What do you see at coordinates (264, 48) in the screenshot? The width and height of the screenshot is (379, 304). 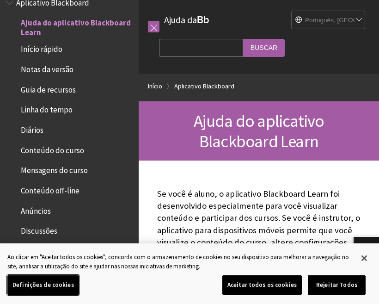 I see `input: Buscar` at bounding box center [264, 48].